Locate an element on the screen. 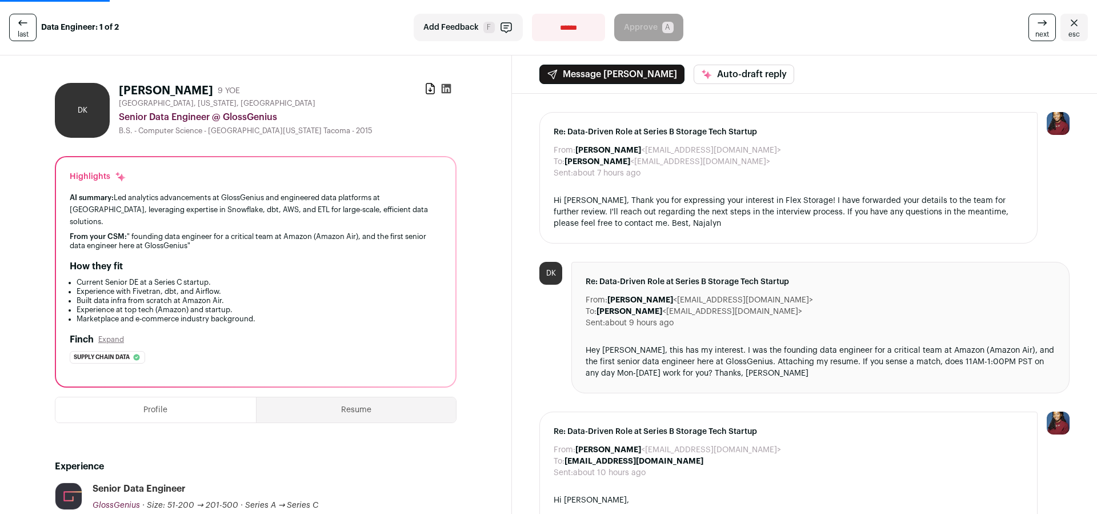 The image size is (1097, 514). li: Built data infra from scratch at Amazon Air. is located at coordinates (259, 301).